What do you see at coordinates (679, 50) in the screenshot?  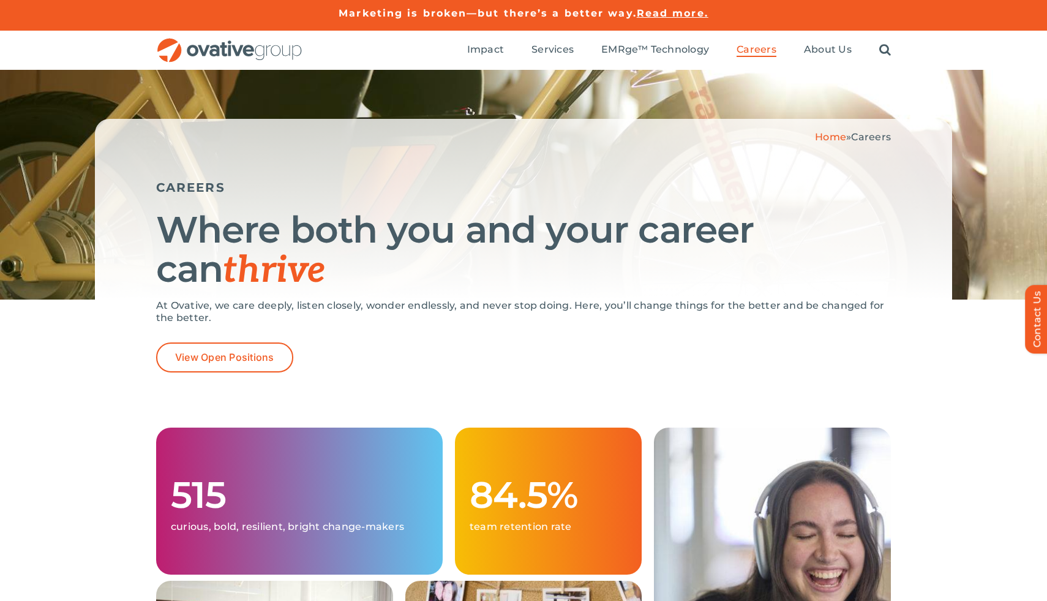 I see `nav: Menu` at bounding box center [679, 50].